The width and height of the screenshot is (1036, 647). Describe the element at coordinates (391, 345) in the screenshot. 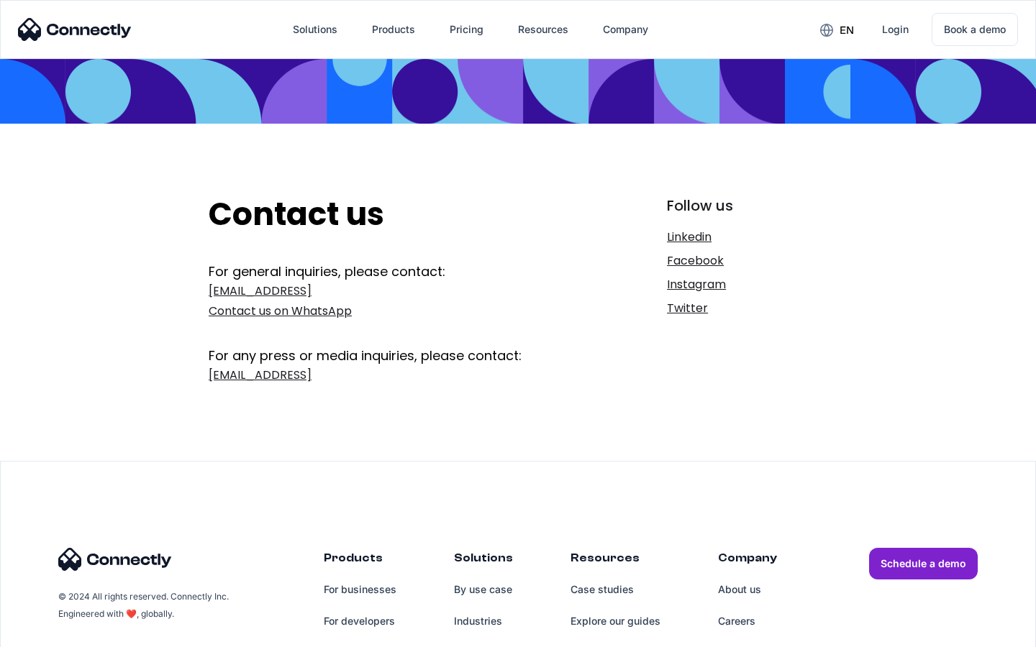

I see `div: For any press or media inquiries, please contact:` at that location.